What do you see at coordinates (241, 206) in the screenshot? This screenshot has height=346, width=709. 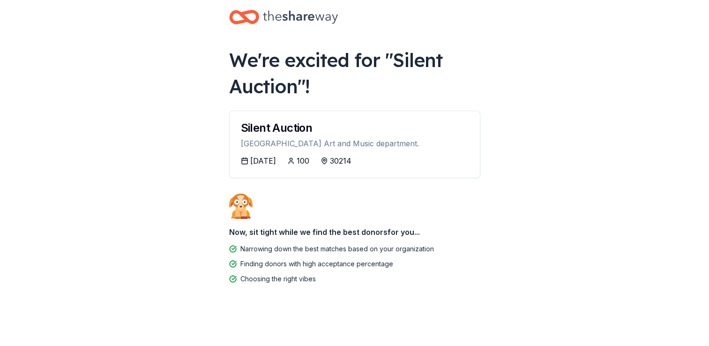 I see `img: Dog waiting patiently` at bounding box center [241, 206].